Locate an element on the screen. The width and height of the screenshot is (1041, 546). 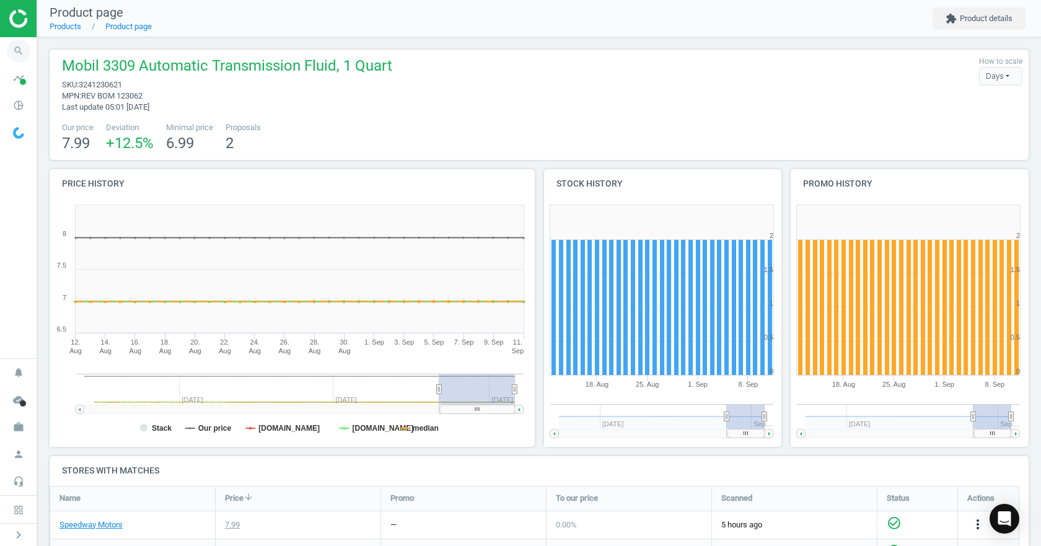
tspan: 3. Sep is located at coordinates (404, 342).